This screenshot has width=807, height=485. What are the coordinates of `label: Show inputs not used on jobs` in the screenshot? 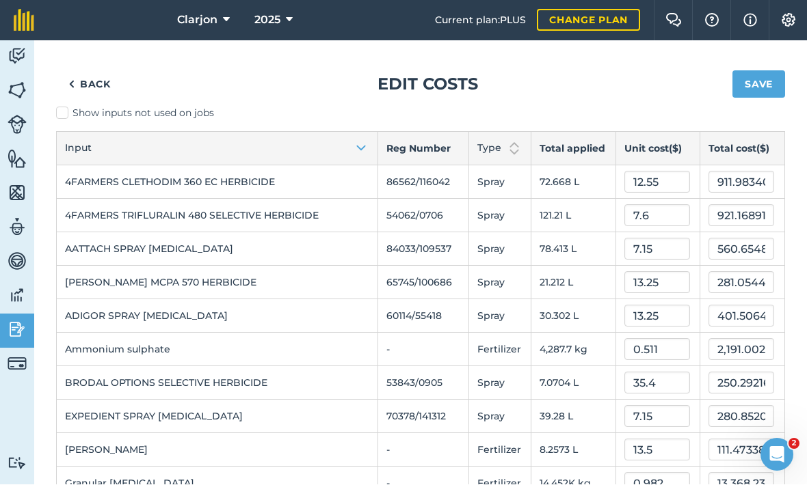 It's located at (420, 113).